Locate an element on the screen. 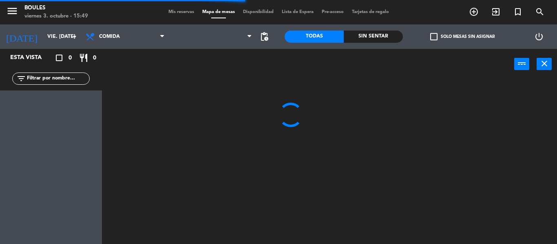 This screenshot has height=244, width=557. div: Boules is located at coordinates (56, 8).